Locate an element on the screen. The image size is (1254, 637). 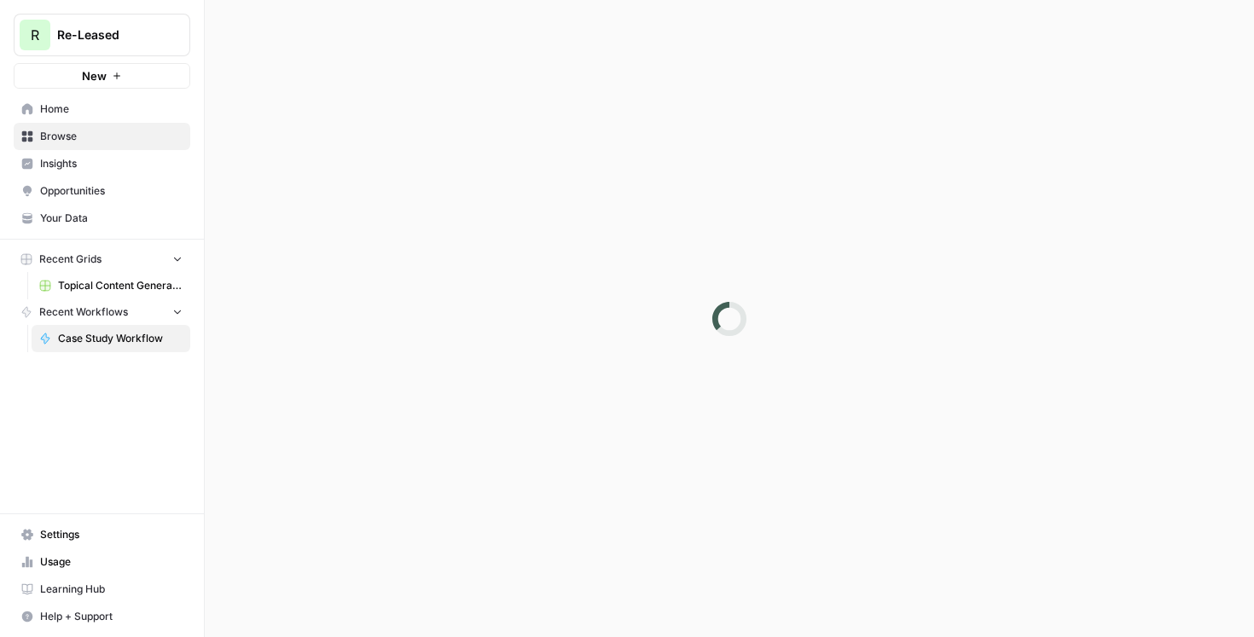
span: Recent Grids is located at coordinates (70, 259).